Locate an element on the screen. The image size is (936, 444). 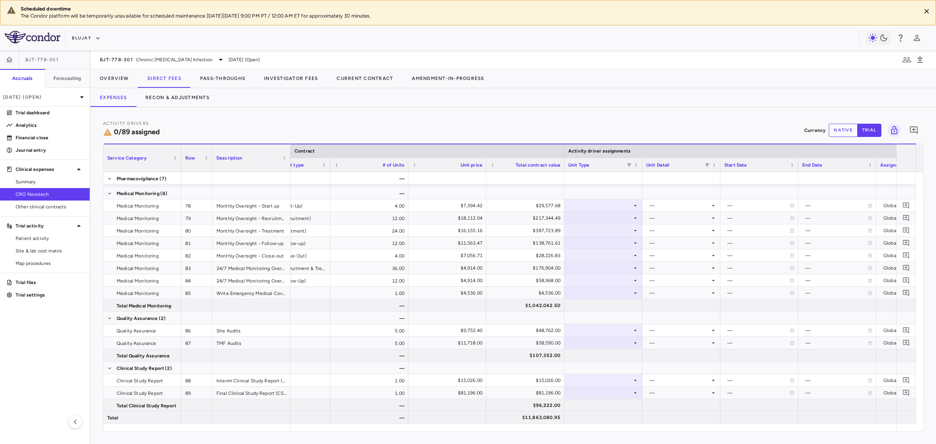
span: Lock grid is located at coordinates (892, 130).